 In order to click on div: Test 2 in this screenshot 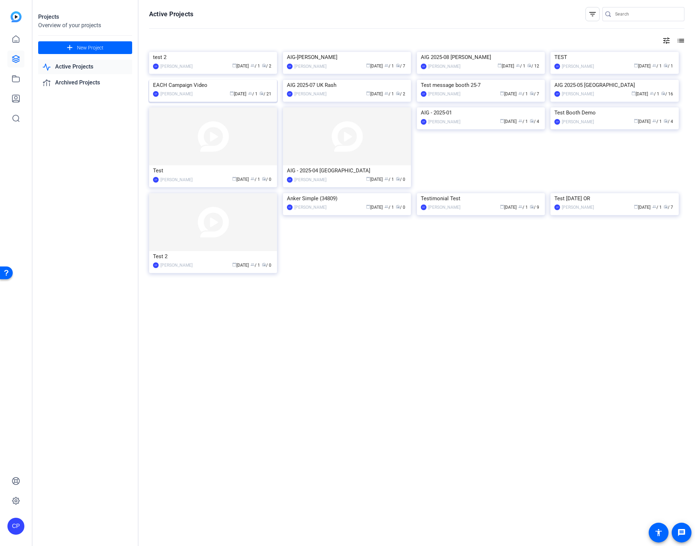, I will do `click(213, 257)`.